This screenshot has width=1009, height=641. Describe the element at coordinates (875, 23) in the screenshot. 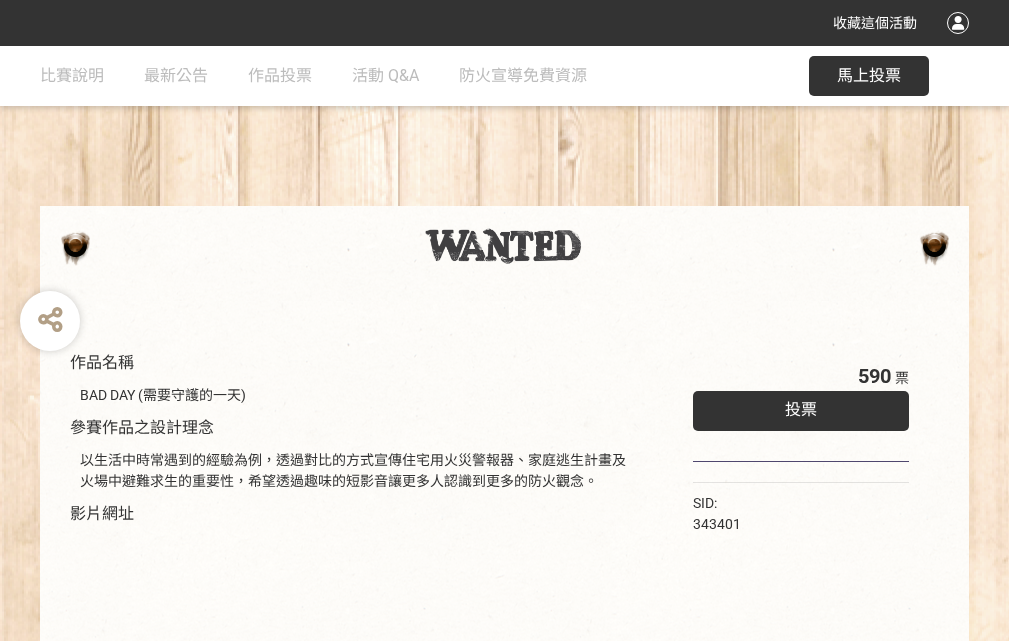

I see `span: 收藏這個活動` at that location.